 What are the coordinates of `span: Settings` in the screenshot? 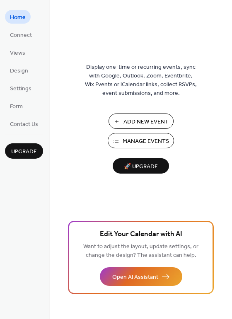 It's located at (21, 89).